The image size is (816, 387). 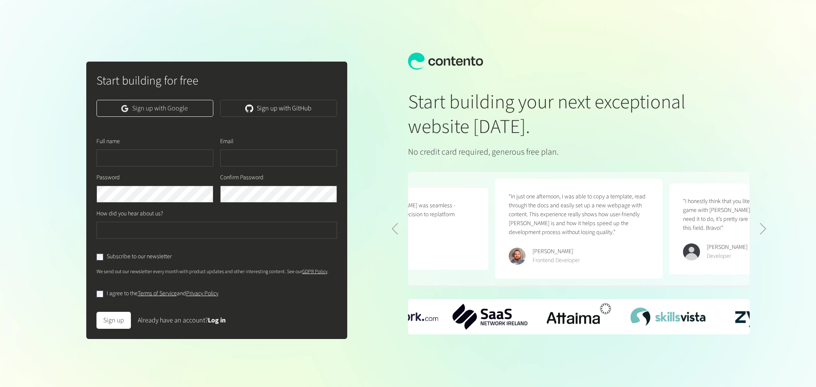 I want to click on img: Attaima-Logo.png, so click(x=579, y=317).